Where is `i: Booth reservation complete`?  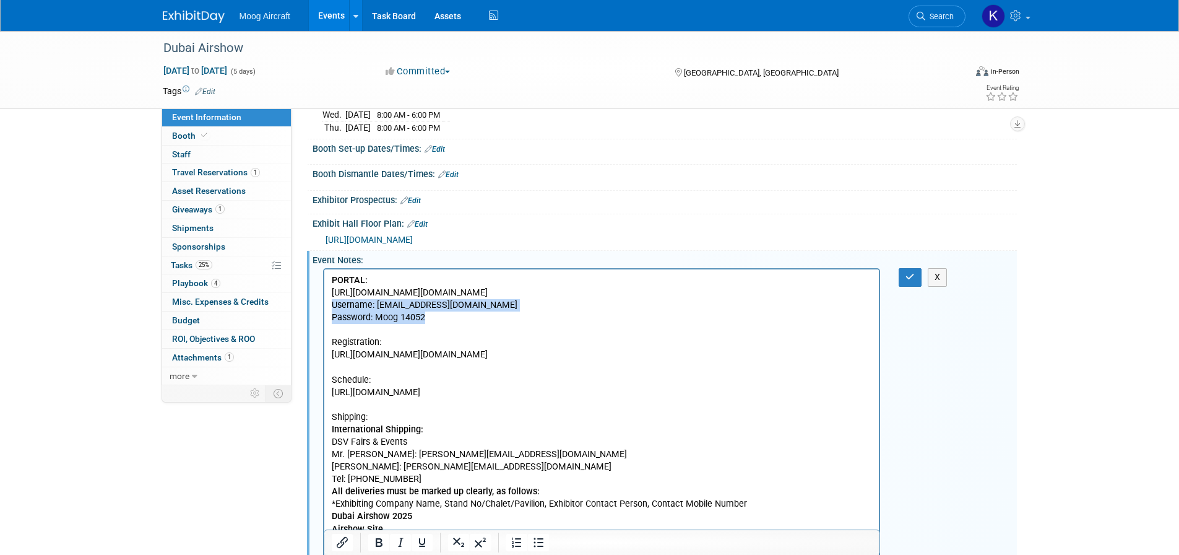 i: Booth reservation complete is located at coordinates (204, 135).